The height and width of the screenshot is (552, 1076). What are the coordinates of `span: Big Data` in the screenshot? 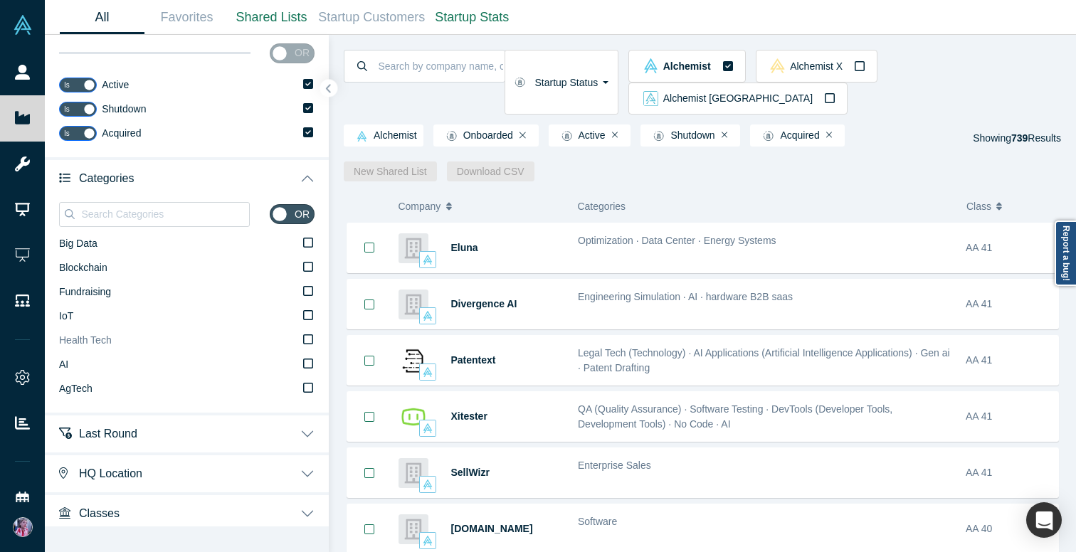 It's located at (78, 243).